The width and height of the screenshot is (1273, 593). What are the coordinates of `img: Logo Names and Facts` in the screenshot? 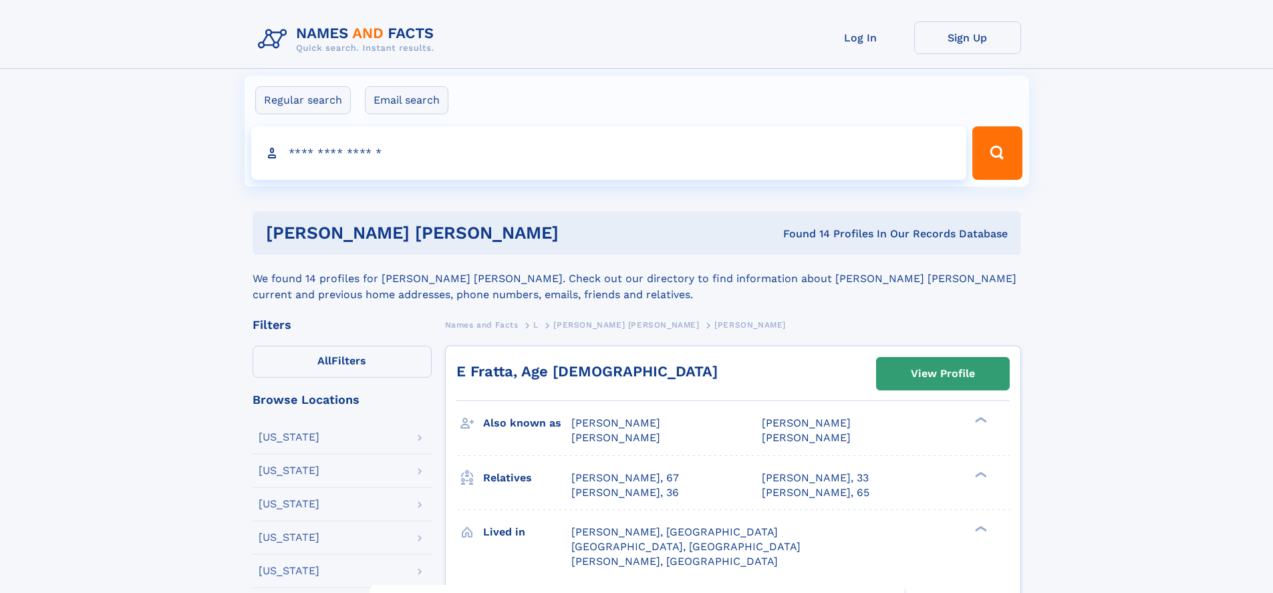 It's located at (349, 39).